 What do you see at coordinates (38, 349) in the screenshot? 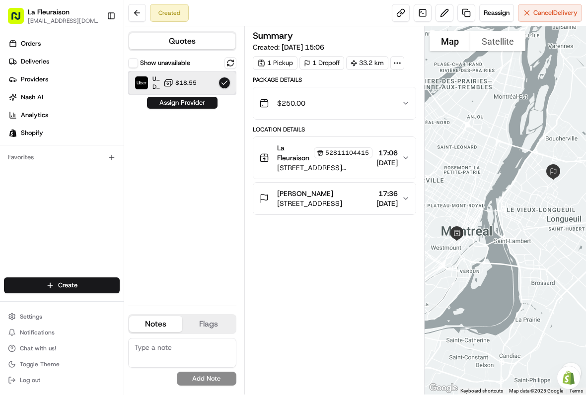
I see `span: Chat with us!` at bounding box center [38, 349].